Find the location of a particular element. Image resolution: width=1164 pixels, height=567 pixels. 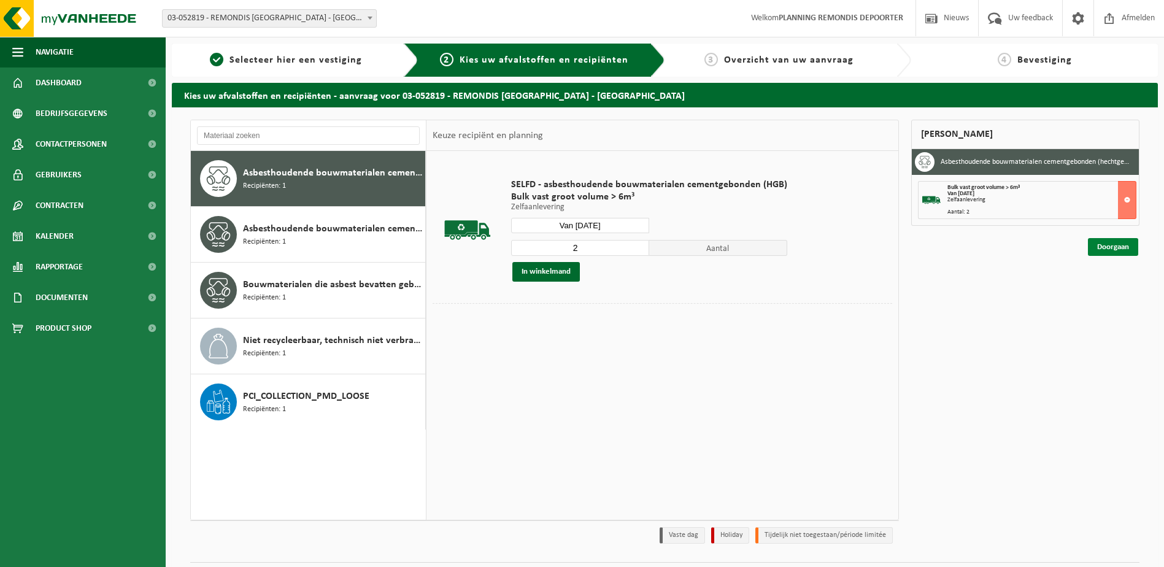

button: Asbesthoudende bouwmaterialen cementgebonden met isolatie(hechtgebonden) Recipiënten: 1 is located at coordinates (308, 234).